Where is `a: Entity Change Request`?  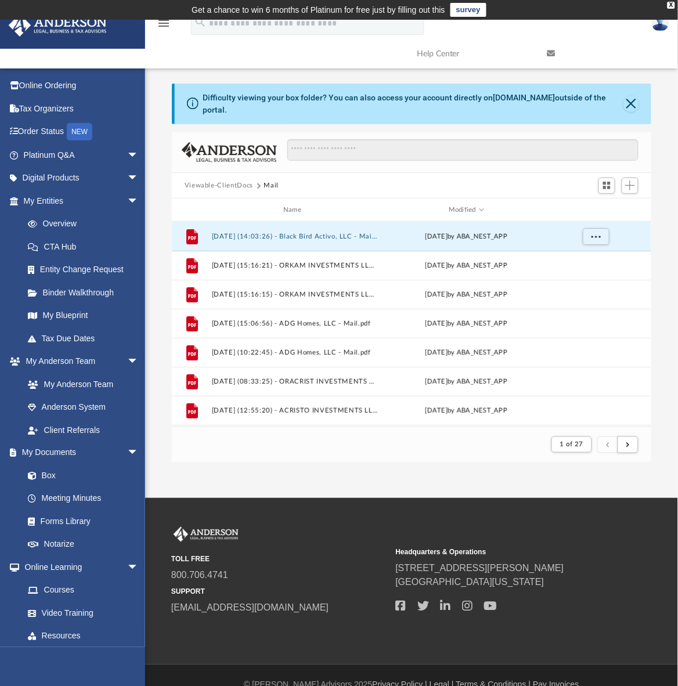
a: Entity Change Request is located at coordinates (86, 270).